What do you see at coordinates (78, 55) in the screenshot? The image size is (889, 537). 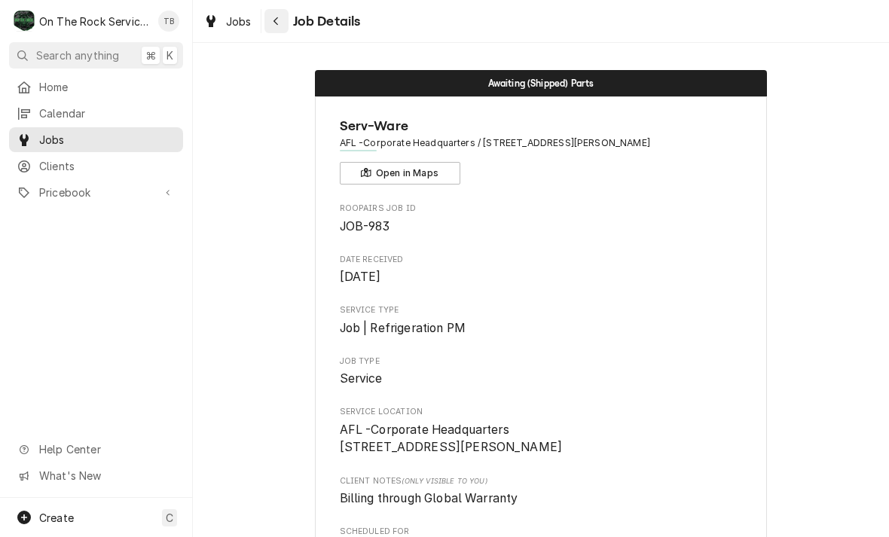 I see `span: Search anything` at bounding box center [78, 55].